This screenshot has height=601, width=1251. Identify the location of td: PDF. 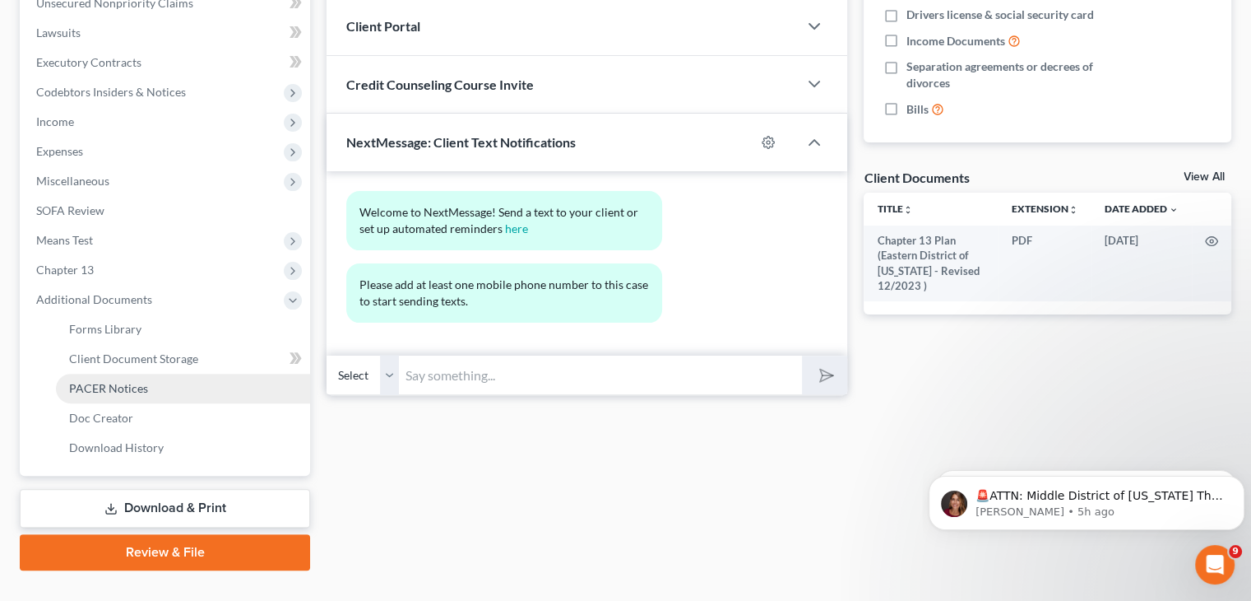
(1045, 263).